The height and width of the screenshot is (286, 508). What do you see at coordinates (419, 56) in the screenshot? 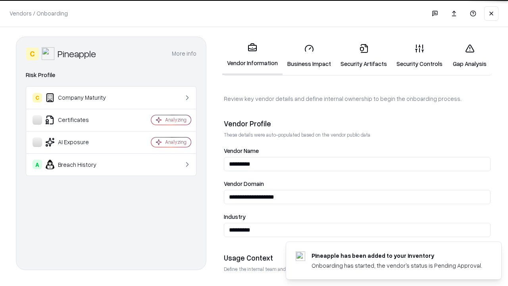
I see `a: Security Controls` at bounding box center [419, 56].